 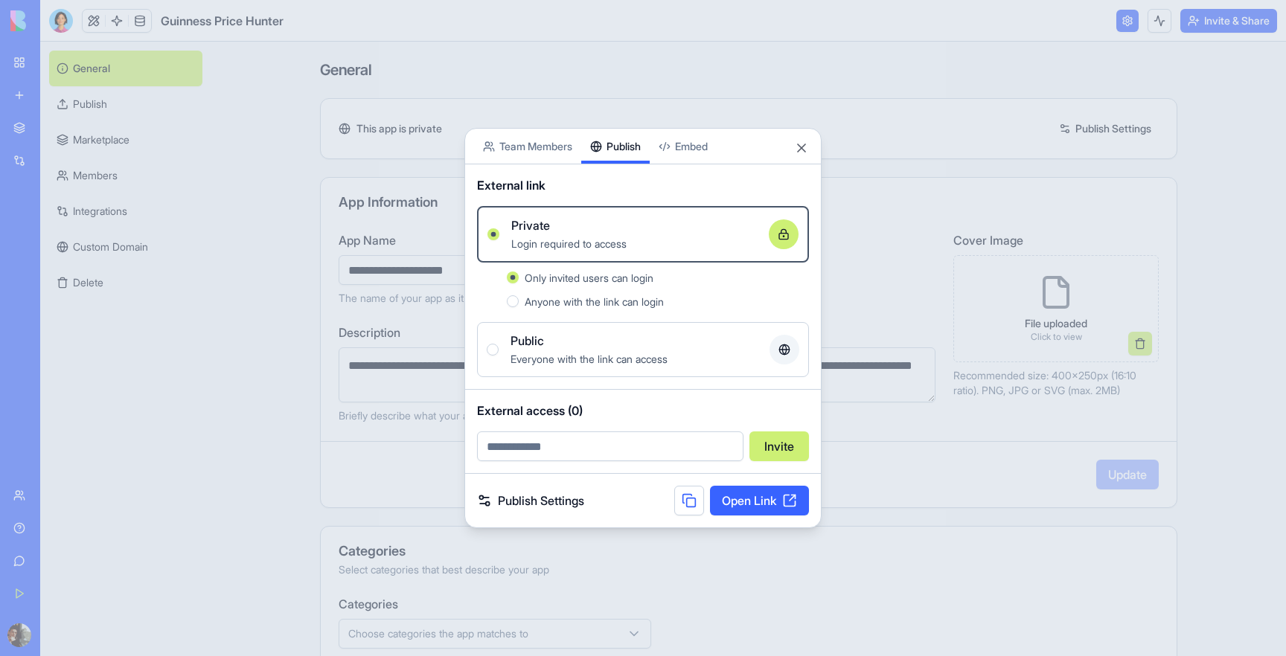 I want to click on span: Public, so click(x=527, y=341).